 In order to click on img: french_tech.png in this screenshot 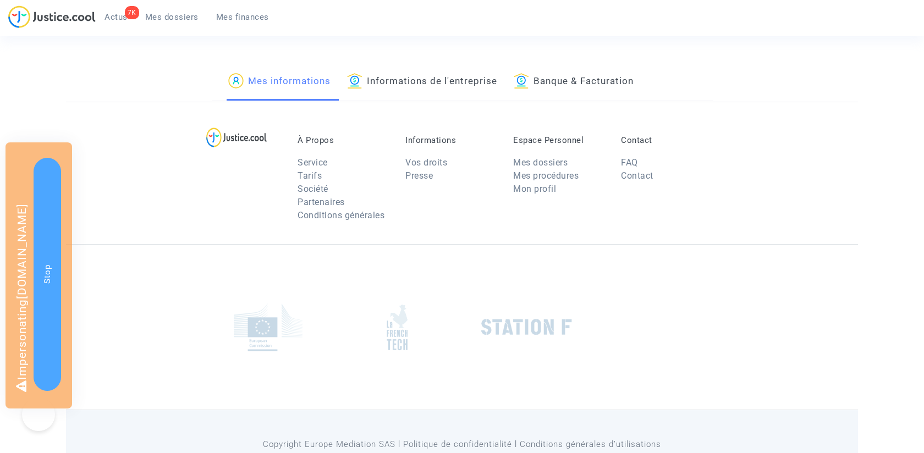, I will do `click(397, 327)`.